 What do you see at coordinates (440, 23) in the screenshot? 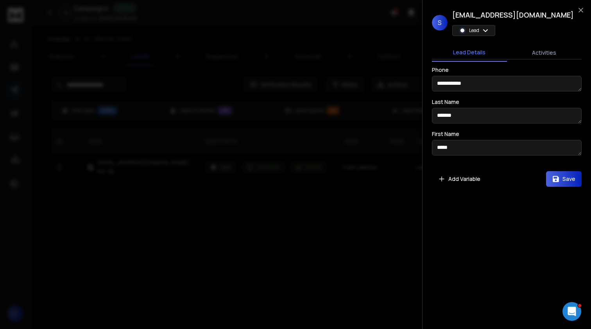
I see `span: S` at bounding box center [440, 23].